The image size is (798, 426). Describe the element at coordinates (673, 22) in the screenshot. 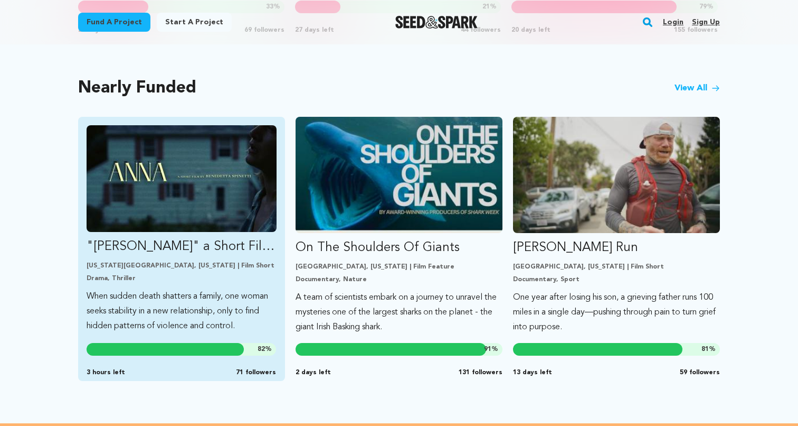

I see `a: Login` at that location.